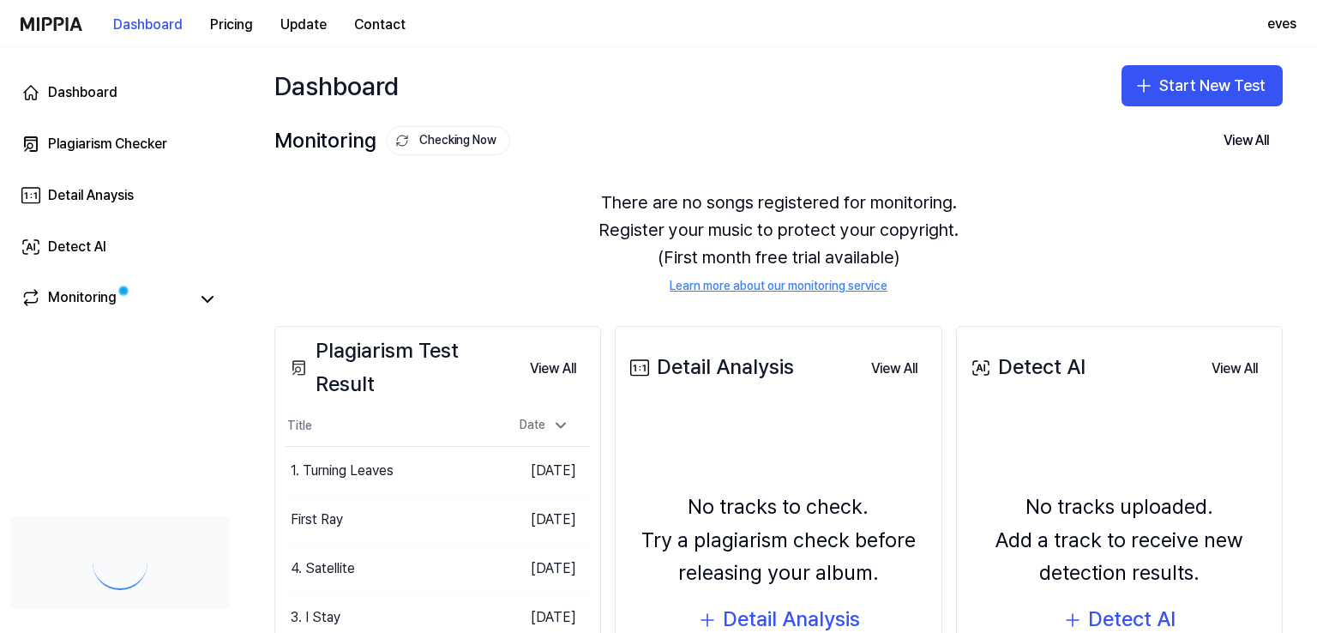 This screenshot has height=633, width=1317. I want to click on button: Update, so click(304, 25).